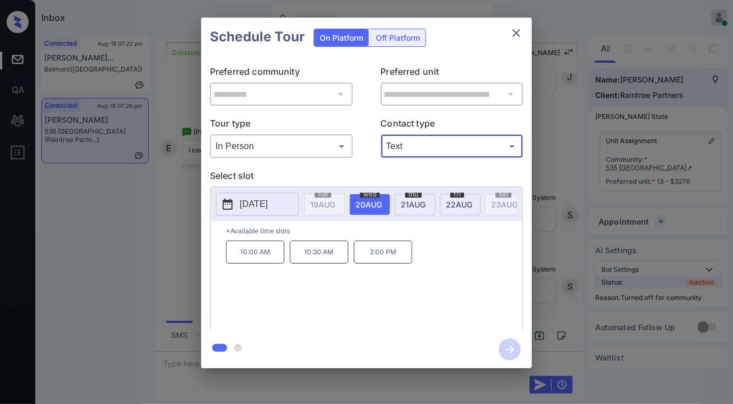 Image resolution: width=733 pixels, height=404 pixels. Describe the element at coordinates (281, 146) in the screenshot. I see `div: In Person` at that location.